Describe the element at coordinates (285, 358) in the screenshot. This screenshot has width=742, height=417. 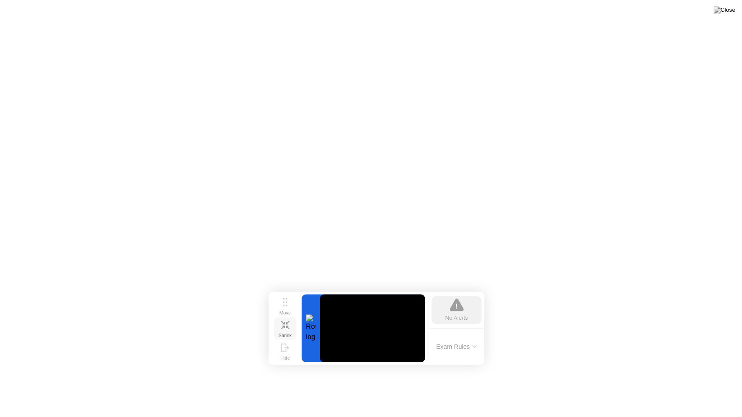
I see `div: Hide` at that location.